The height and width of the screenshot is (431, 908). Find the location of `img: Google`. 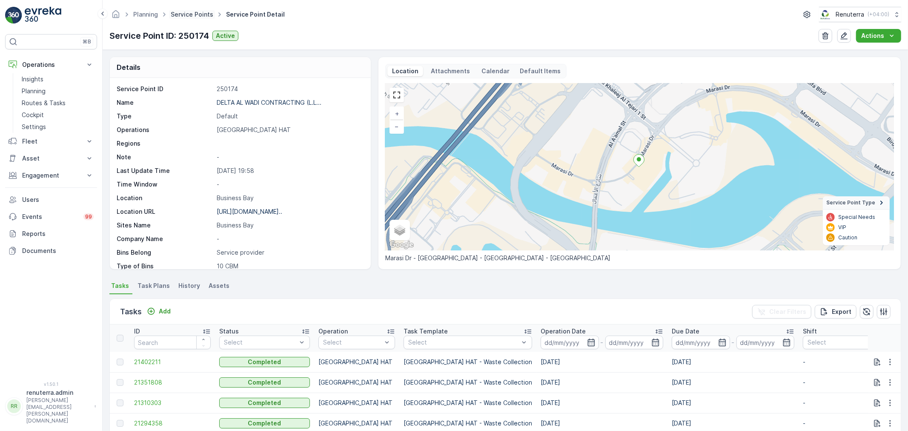

img: Google is located at coordinates (401, 245).